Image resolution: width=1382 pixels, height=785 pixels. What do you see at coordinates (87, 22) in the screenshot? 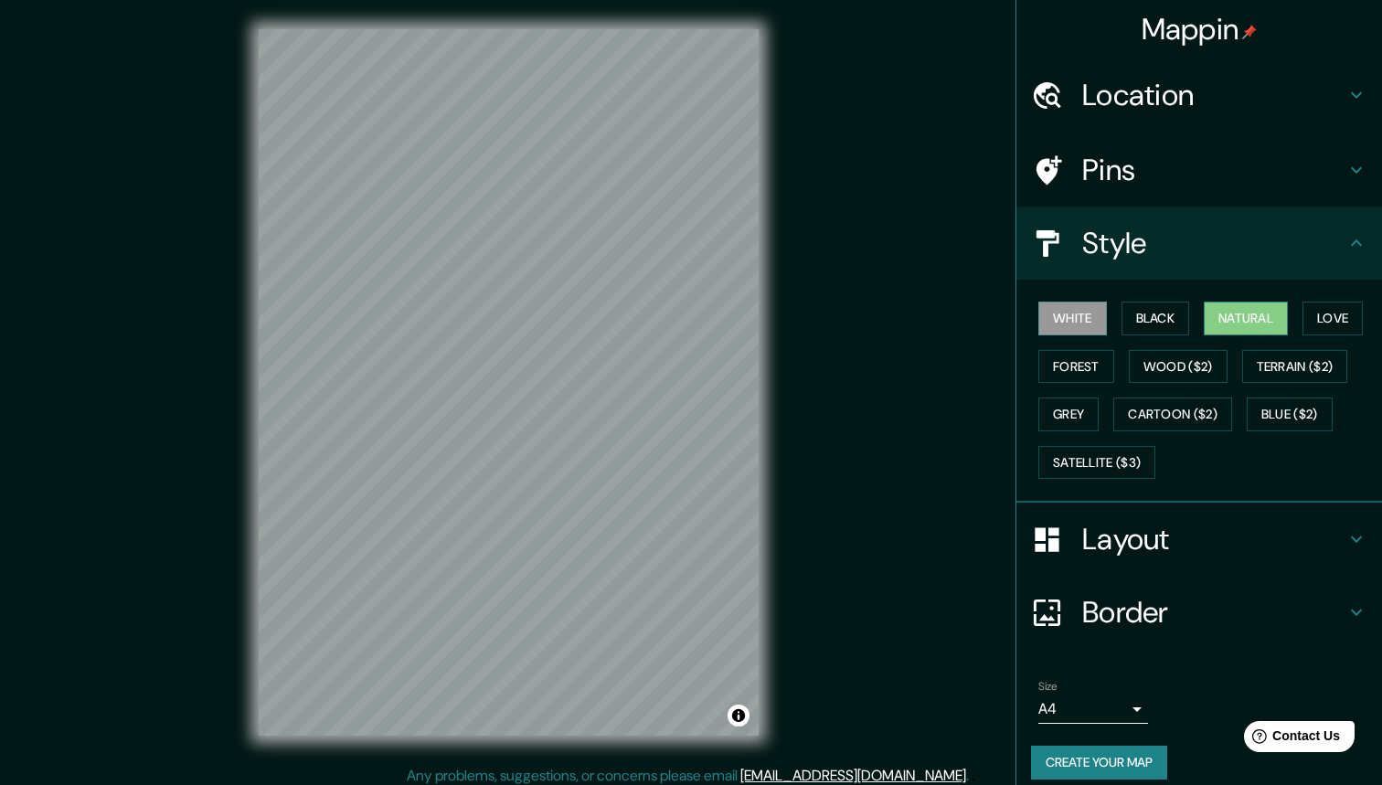
I see `span: Contact Us` at bounding box center [87, 22].